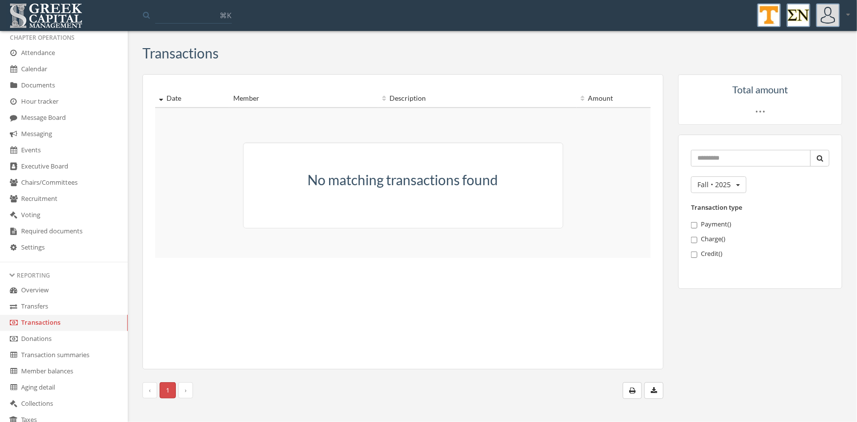 This screenshot has height=422, width=857. Describe the element at coordinates (760, 224) in the screenshot. I see `label: Payment ( )` at that location.